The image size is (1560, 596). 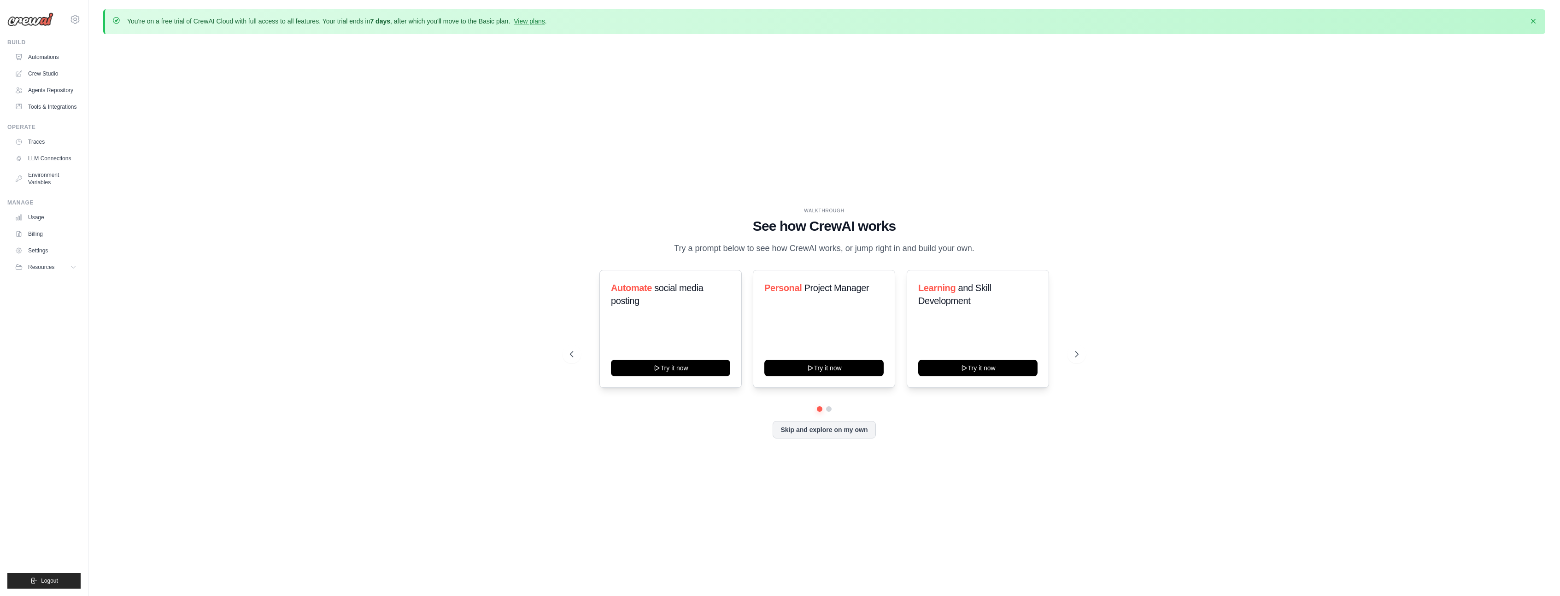 What do you see at coordinates (337, 21) in the screenshot?
I see `p: You're on a free trial of CrewAI Cloud with full access to all features. Your trial ends in , aft...` at bounding box center [337, 21].